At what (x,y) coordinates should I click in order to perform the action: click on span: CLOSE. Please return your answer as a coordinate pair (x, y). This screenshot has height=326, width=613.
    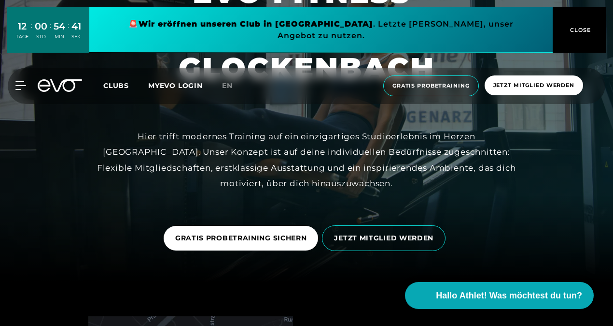
    Looking at the image, I should click on (580, 30).